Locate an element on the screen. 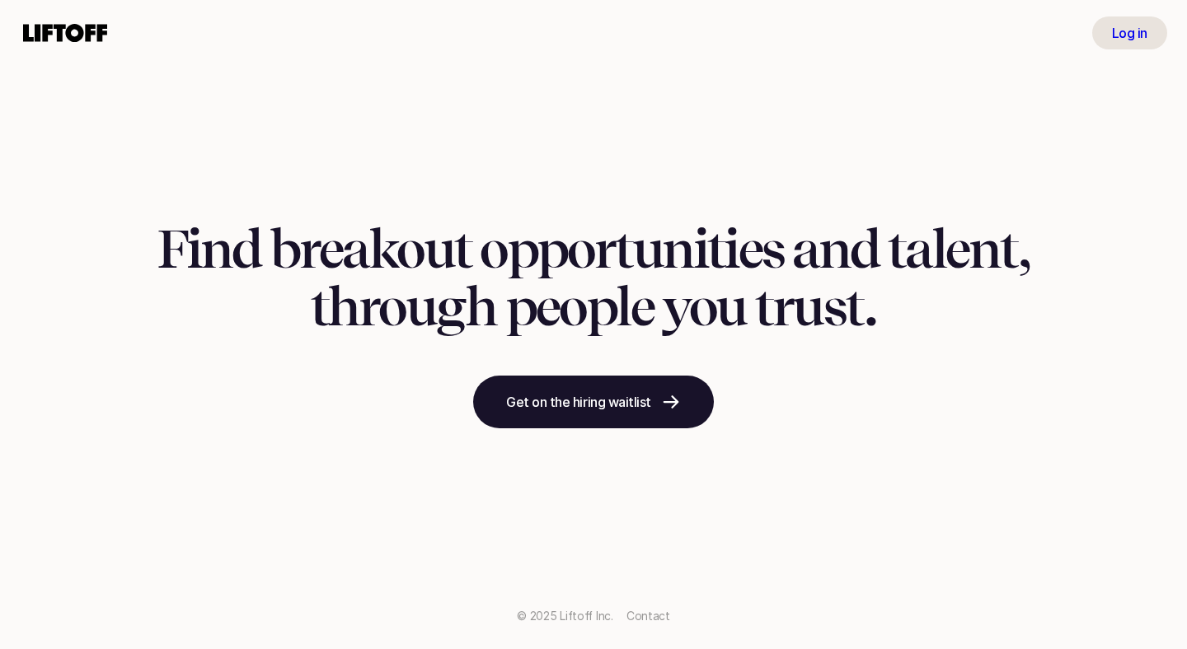 Image resolution: width=1187 pixels, height=649 pixels. h1: Find breakout opportunities and talent, through people you trust. is located at coordinates (593, 279).